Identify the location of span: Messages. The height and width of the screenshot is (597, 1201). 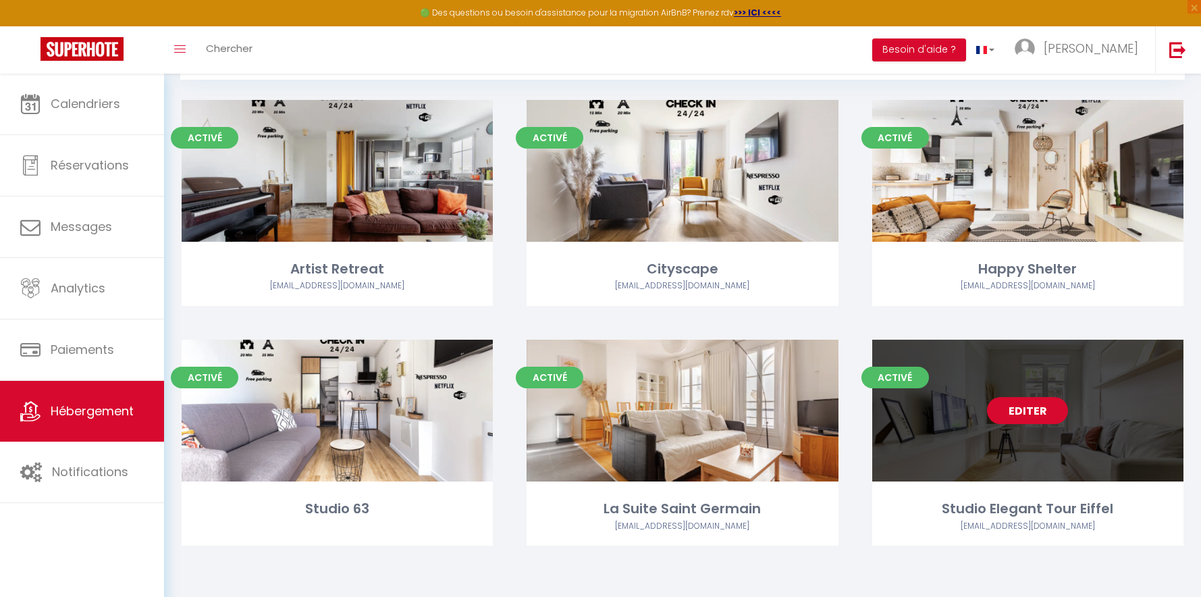
(81, 226).